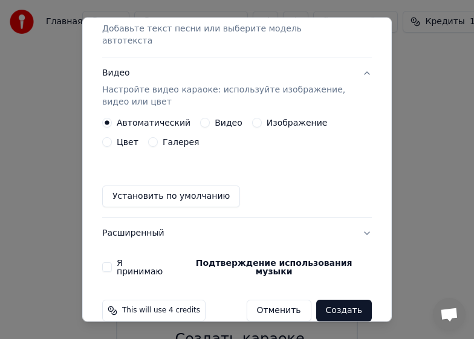 The image size is (474, 339). Describe the element at coordinates (154, 123) in the screenshot. I see `label: Автоматический` at that location.